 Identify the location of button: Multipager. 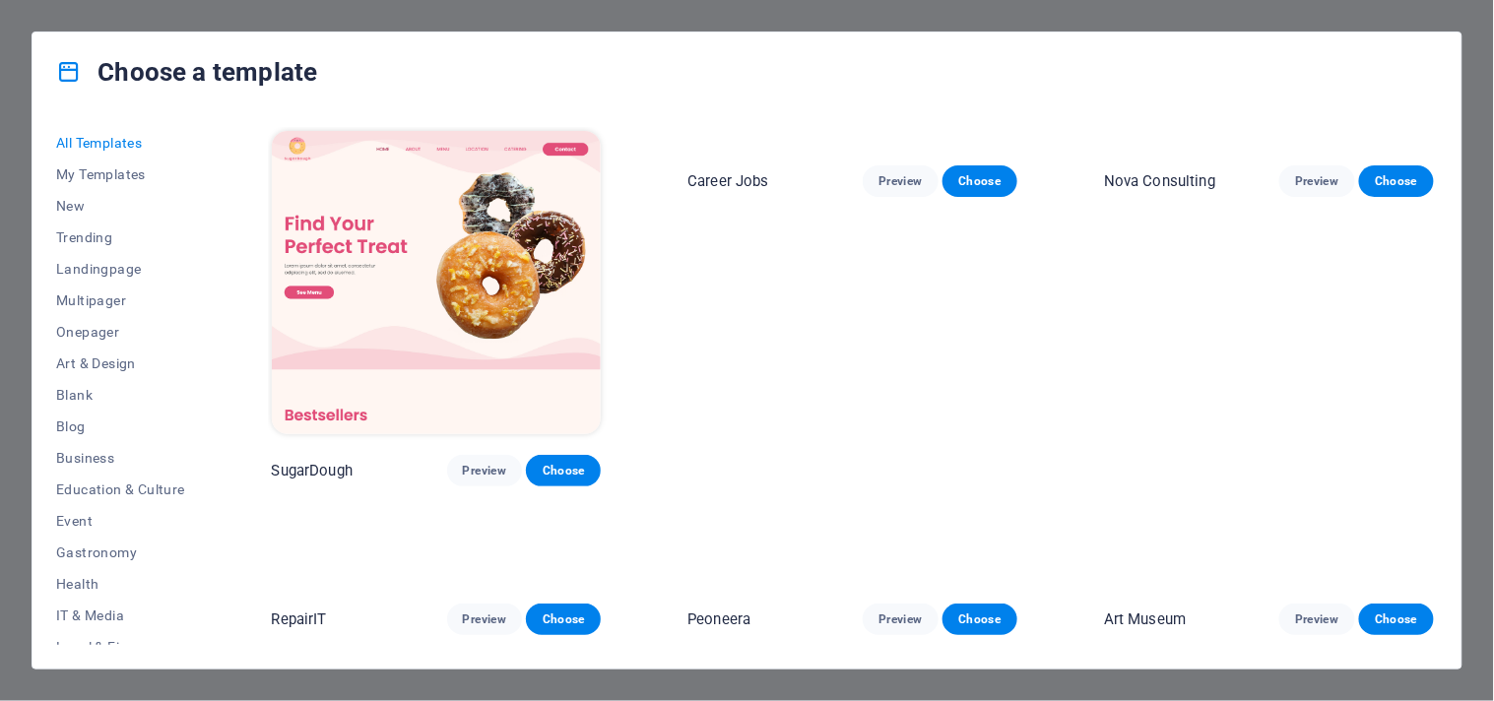
(120, 300).